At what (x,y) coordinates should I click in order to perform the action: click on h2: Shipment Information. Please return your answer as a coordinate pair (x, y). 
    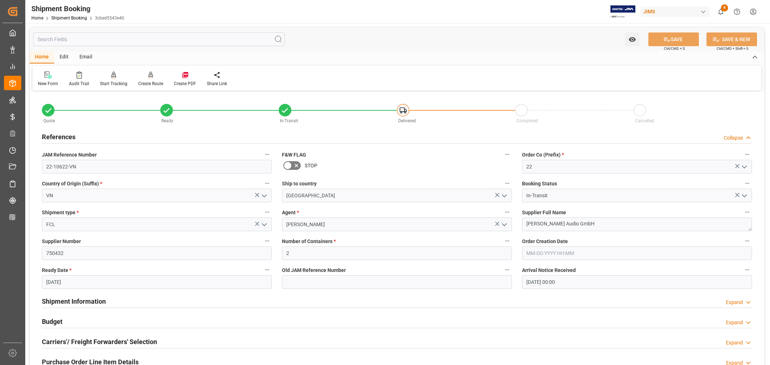
    Looking at the image, I should click on (74, 301).